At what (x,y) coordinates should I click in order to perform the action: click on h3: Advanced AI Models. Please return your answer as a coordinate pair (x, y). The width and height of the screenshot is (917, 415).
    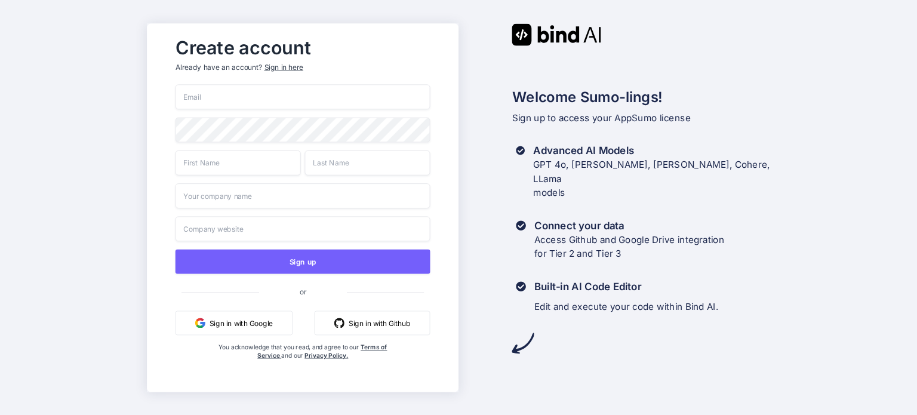
    Looking at the image, I should click on (652, 150).